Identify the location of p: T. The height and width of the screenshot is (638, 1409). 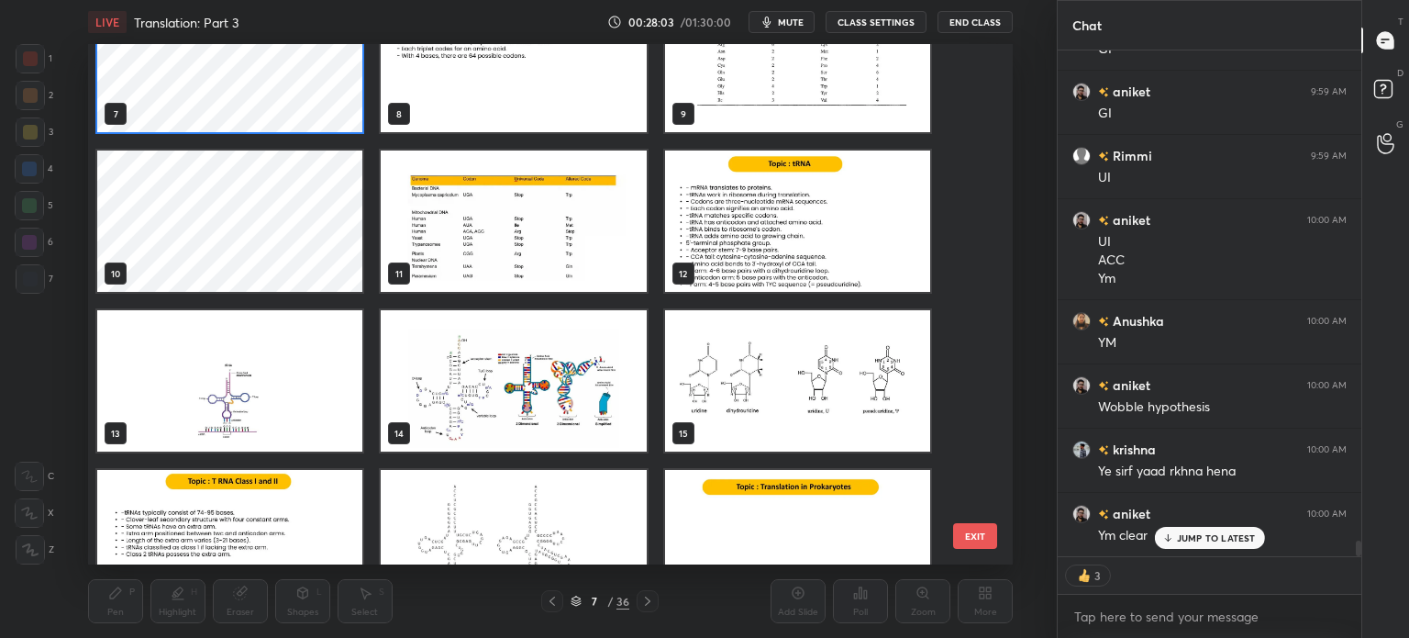
(1401, 21).